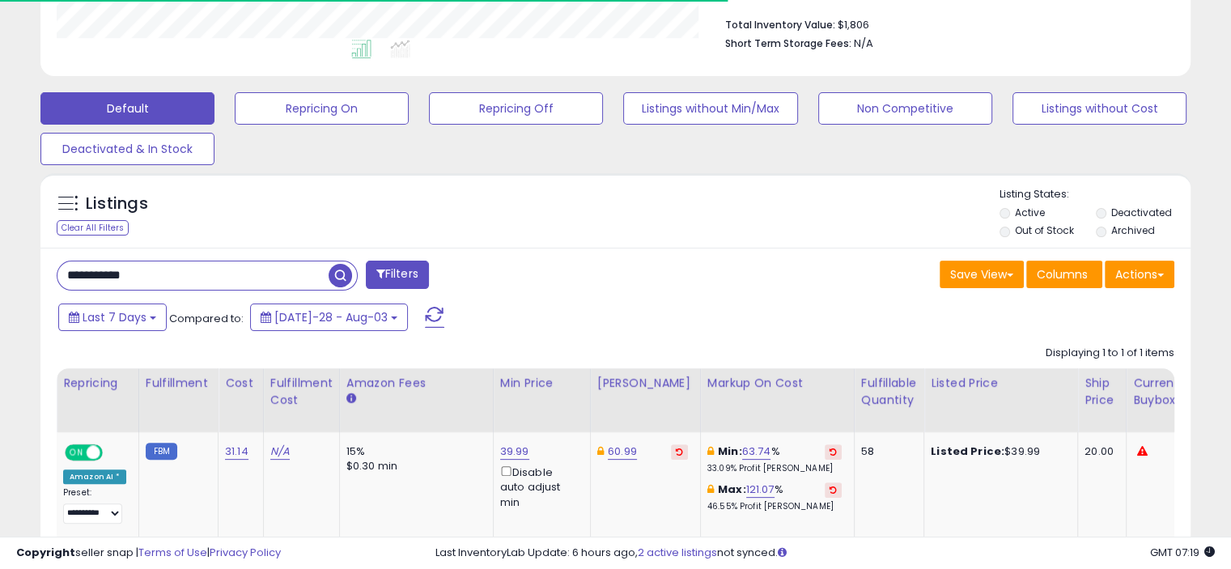  What do you see at coordinates (981, 274) in the screenshot?
I see `button: Save View` at bounding box center [981, 274].